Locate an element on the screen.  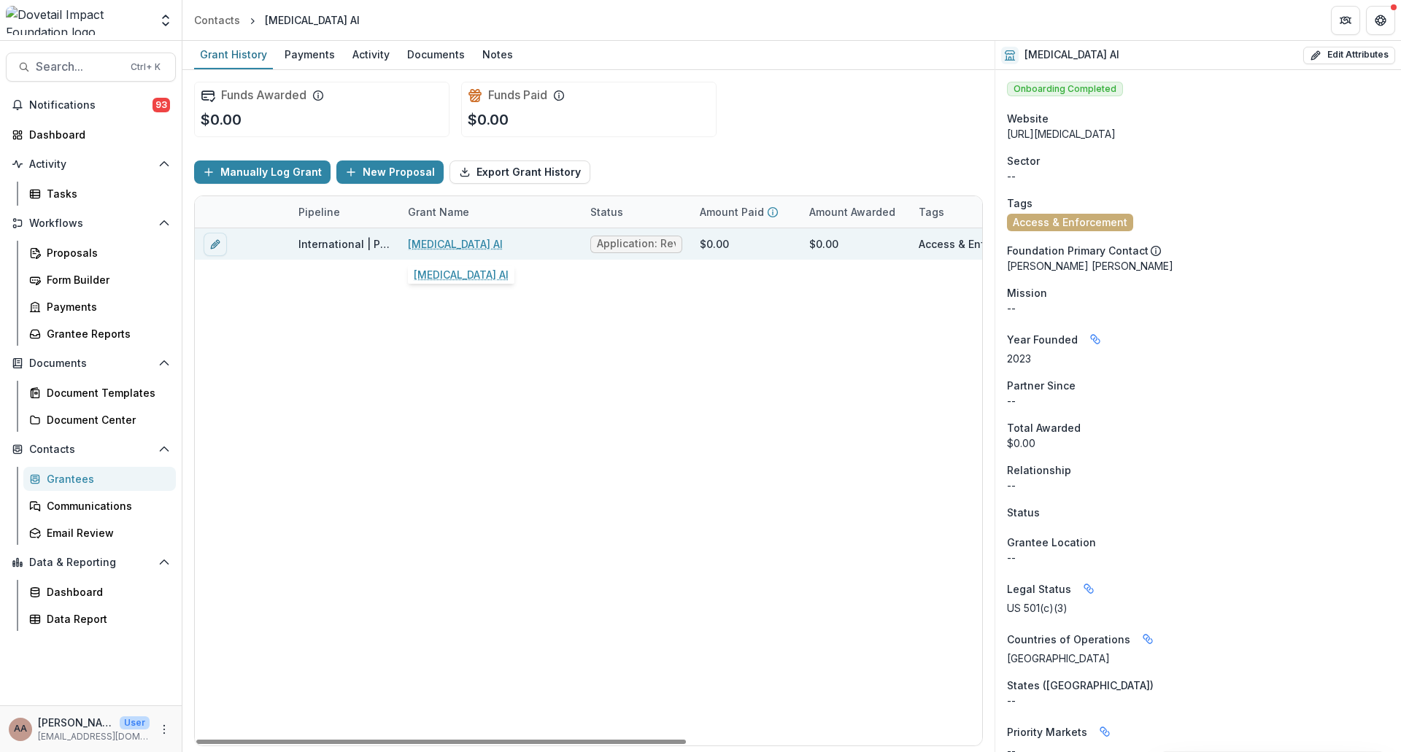
a: Grantee Reports is located at coordinates (99, 333).